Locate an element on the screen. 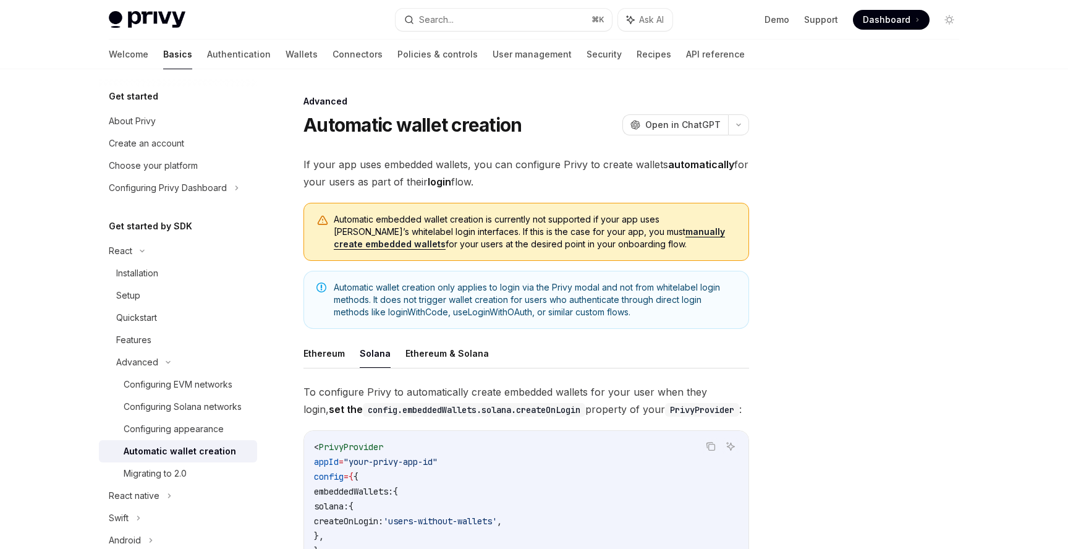  div: Configuring appearance is located at coordinates (174, 429).